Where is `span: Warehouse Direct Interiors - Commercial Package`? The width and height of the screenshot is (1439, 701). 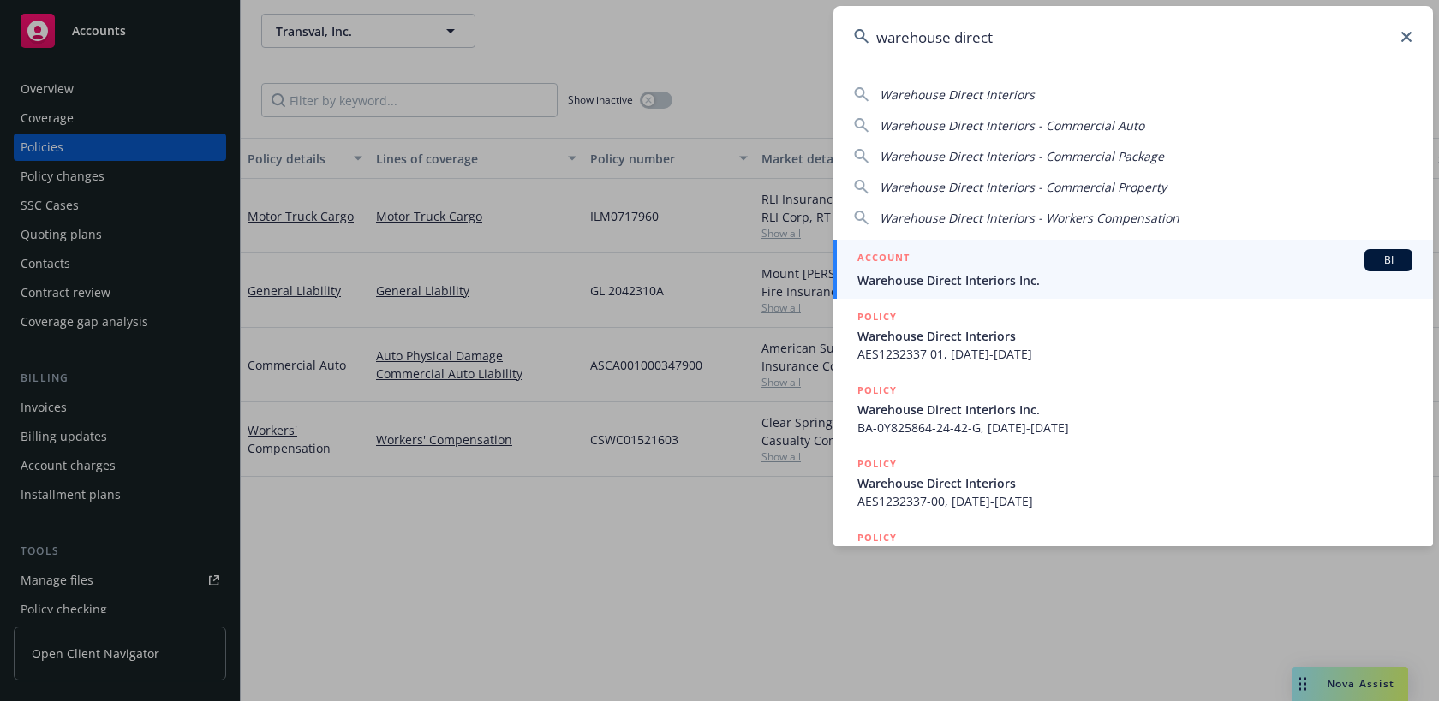
span: Warehouse Direct Interiors - Commercial Package is located at coordinates (1022, 156).